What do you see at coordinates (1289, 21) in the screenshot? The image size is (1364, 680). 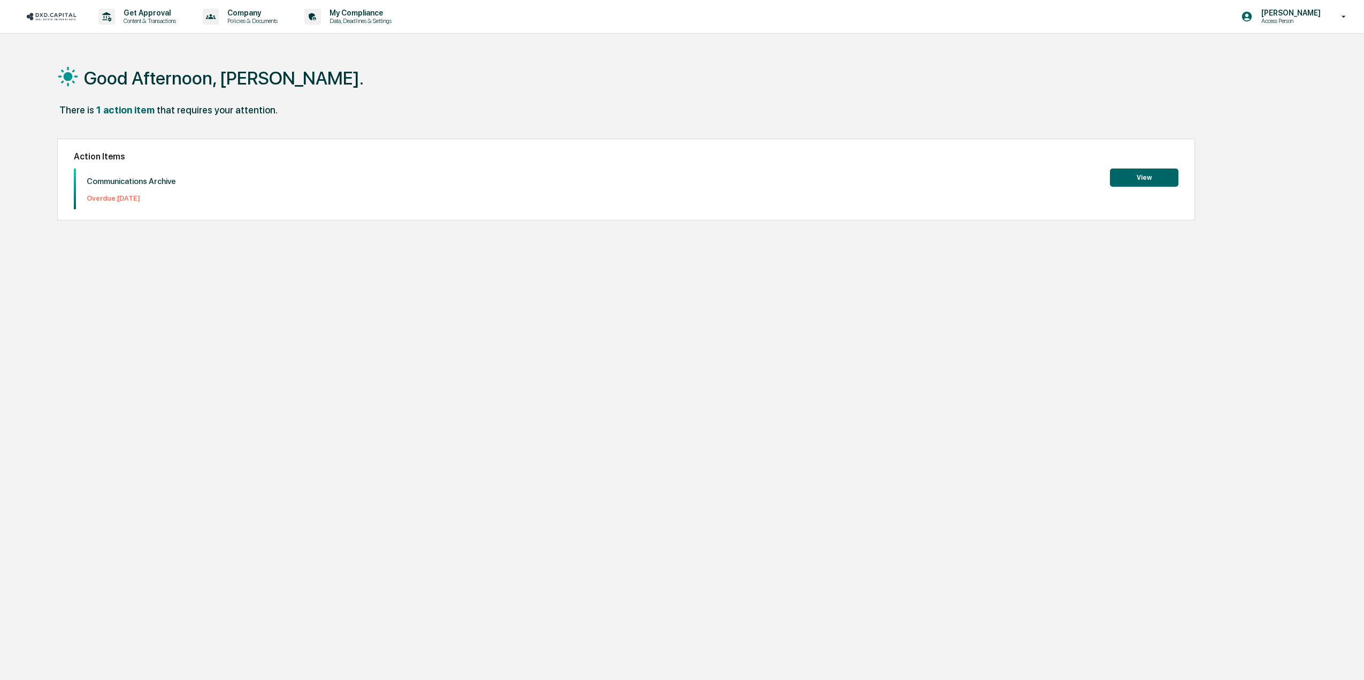 I see `p: Access Person` at bounding box center [1289, 21].